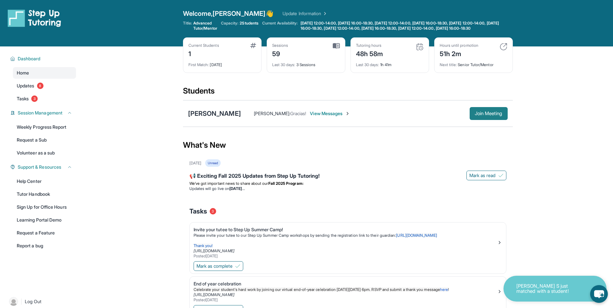  I want to click on img: Chevron-Right, so click(348, 113).